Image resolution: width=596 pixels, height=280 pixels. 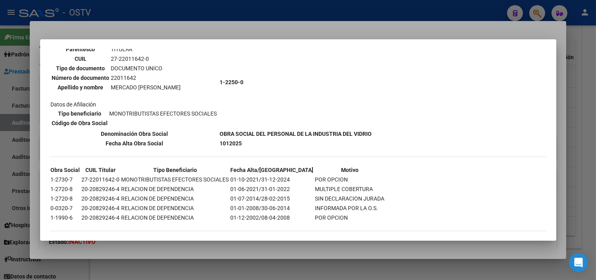 I want to click on th: Código de Obra Social, so click(x=80, y=123).